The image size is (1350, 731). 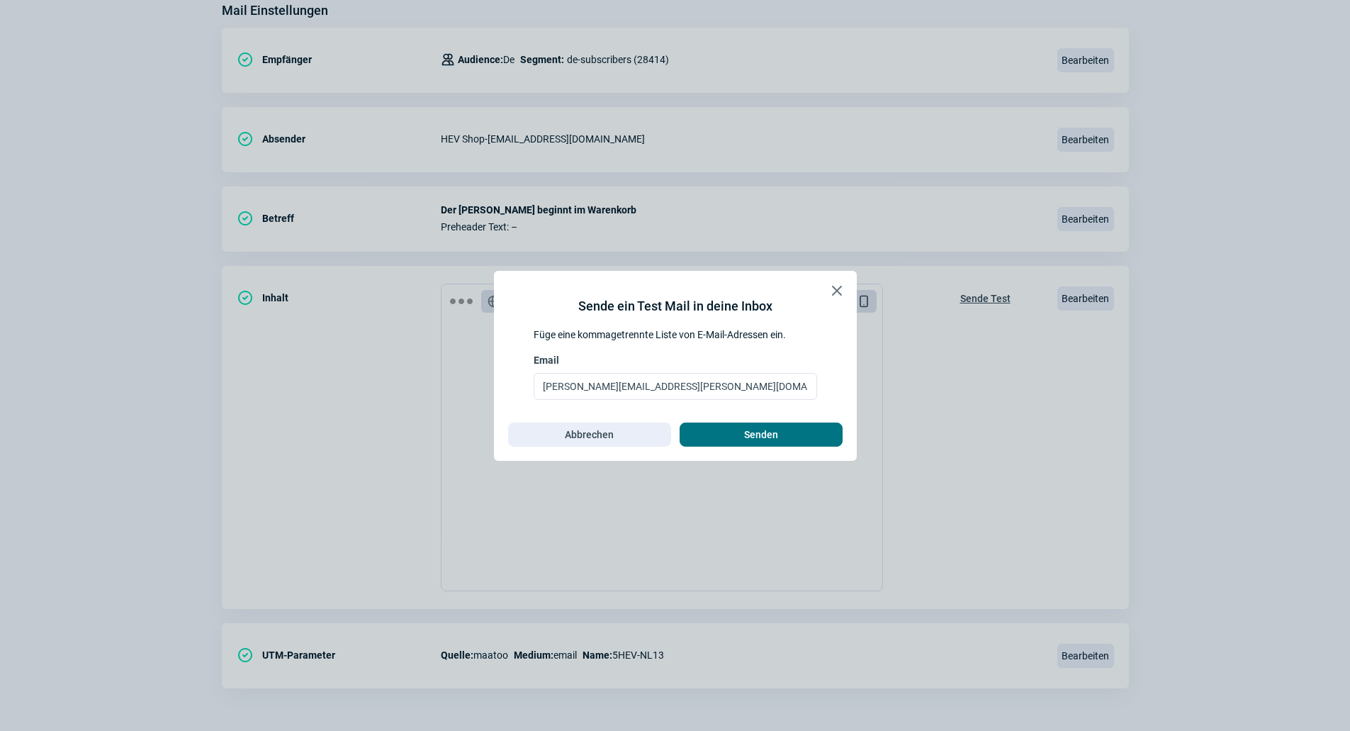 What do you see at coordinates (675, 335) in the screenshot?
I see `div: Füge eine kommagetrennte Liste von E-Mail-Adressen ein.` at bounding box center [675, 335].